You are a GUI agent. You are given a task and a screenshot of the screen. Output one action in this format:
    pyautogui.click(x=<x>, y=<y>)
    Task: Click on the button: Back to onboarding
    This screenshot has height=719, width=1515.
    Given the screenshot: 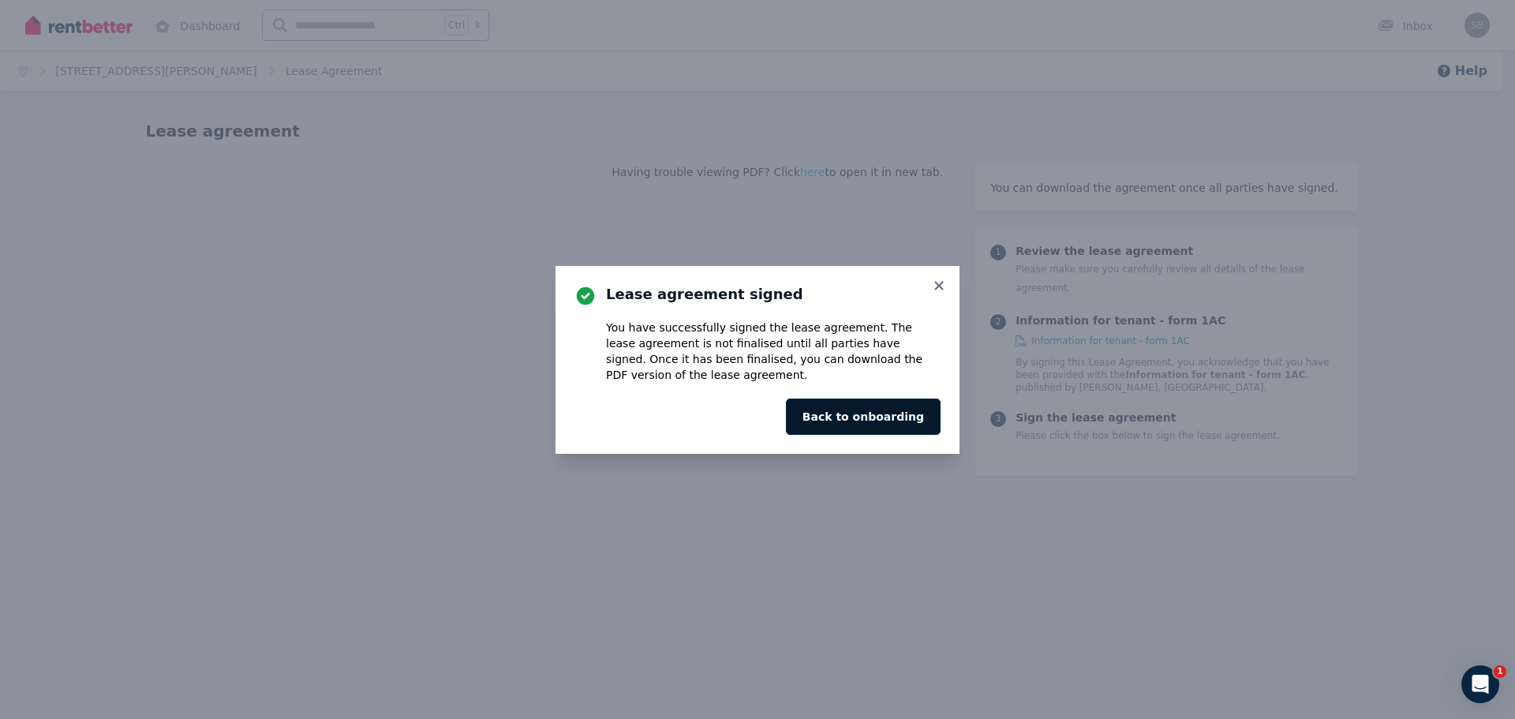 What is the action you would take?
    pyautogui.click(x=863, y=417)
    